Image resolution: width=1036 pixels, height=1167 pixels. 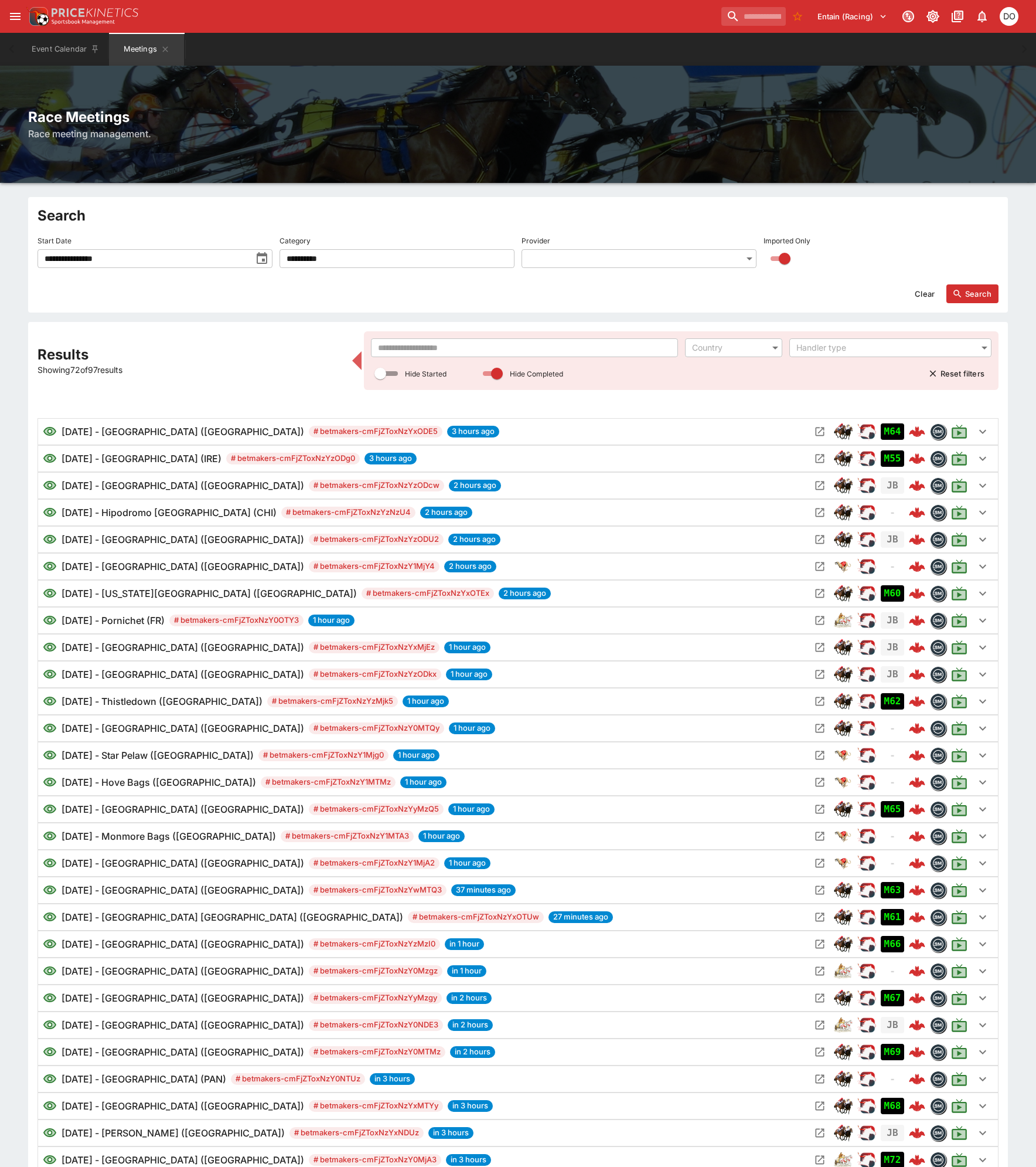 I want to click on button: No Bookmarks, so click(x=798, y=16).